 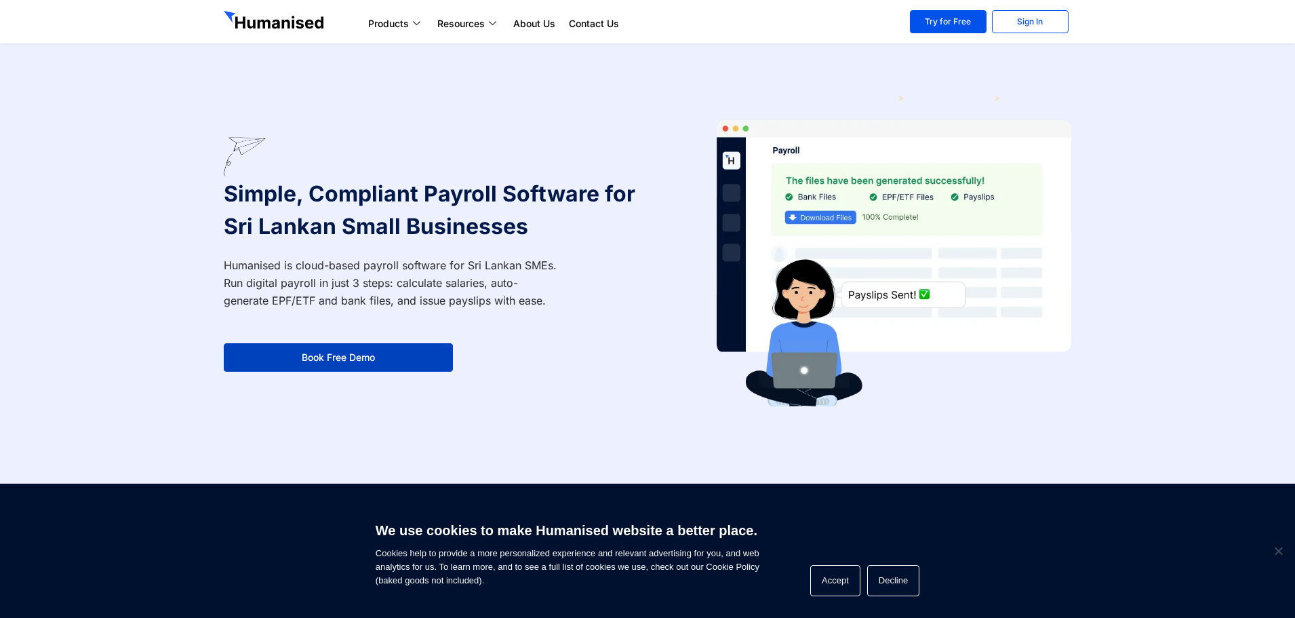 I want to click on a: Try for Free, so click(x=948, y=22).